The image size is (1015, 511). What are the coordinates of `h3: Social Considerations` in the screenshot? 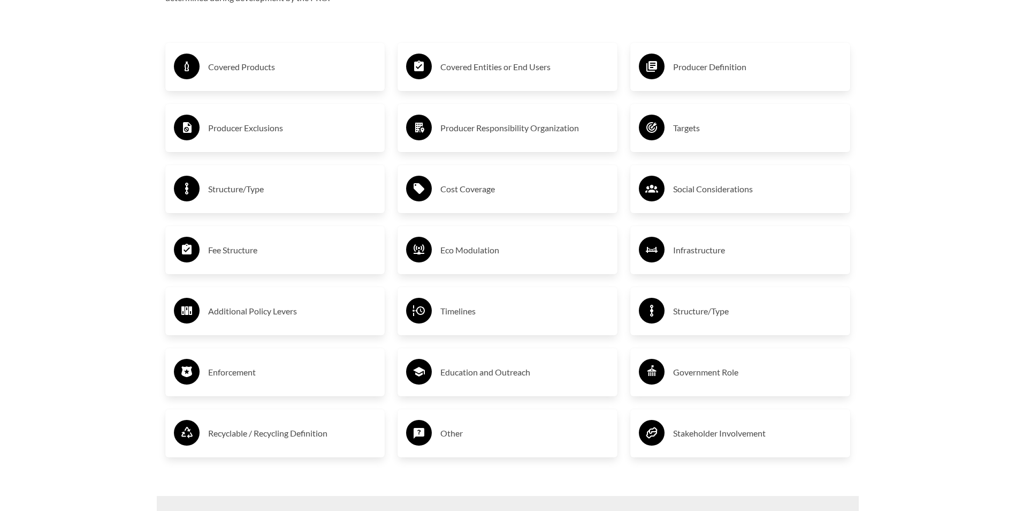 It's located at (757, 189).